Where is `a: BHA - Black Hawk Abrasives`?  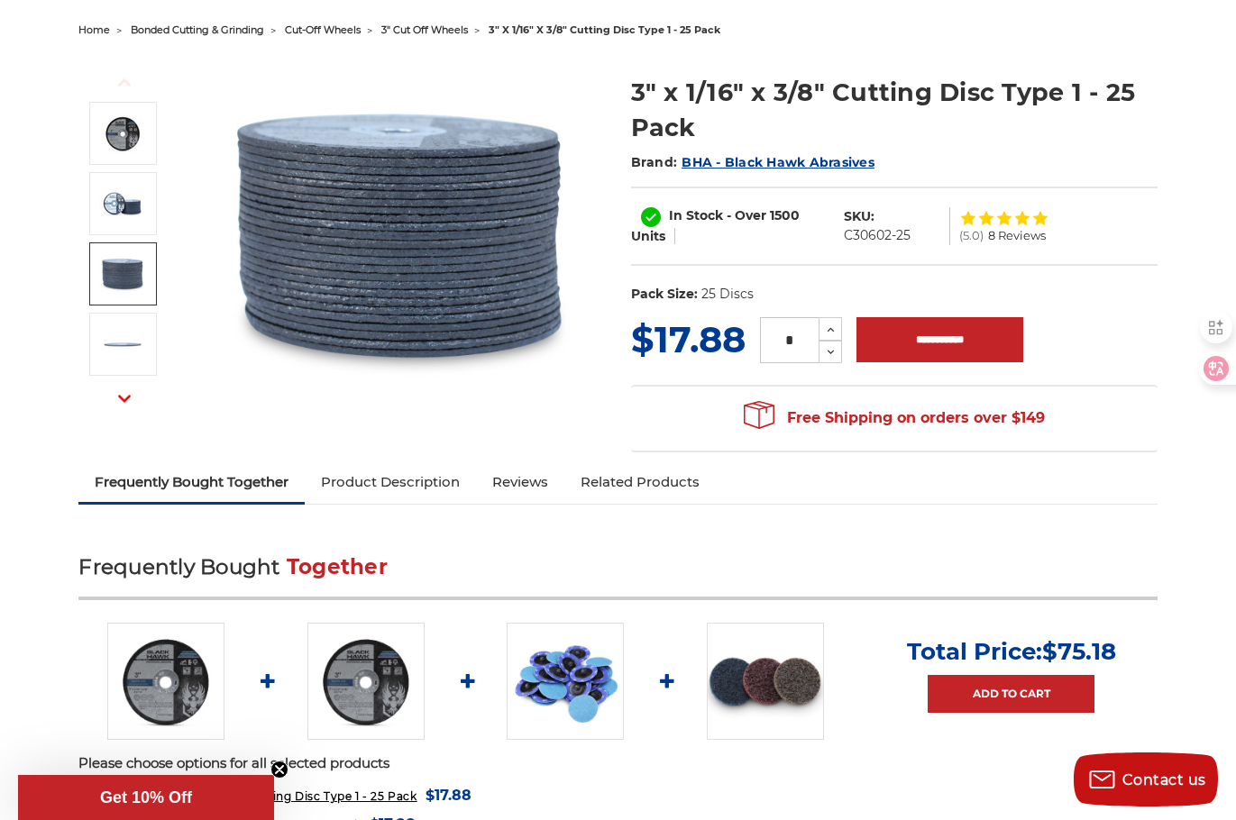 a: BHA - Black Hawk Abrasives is located at coordinates (778, 162).